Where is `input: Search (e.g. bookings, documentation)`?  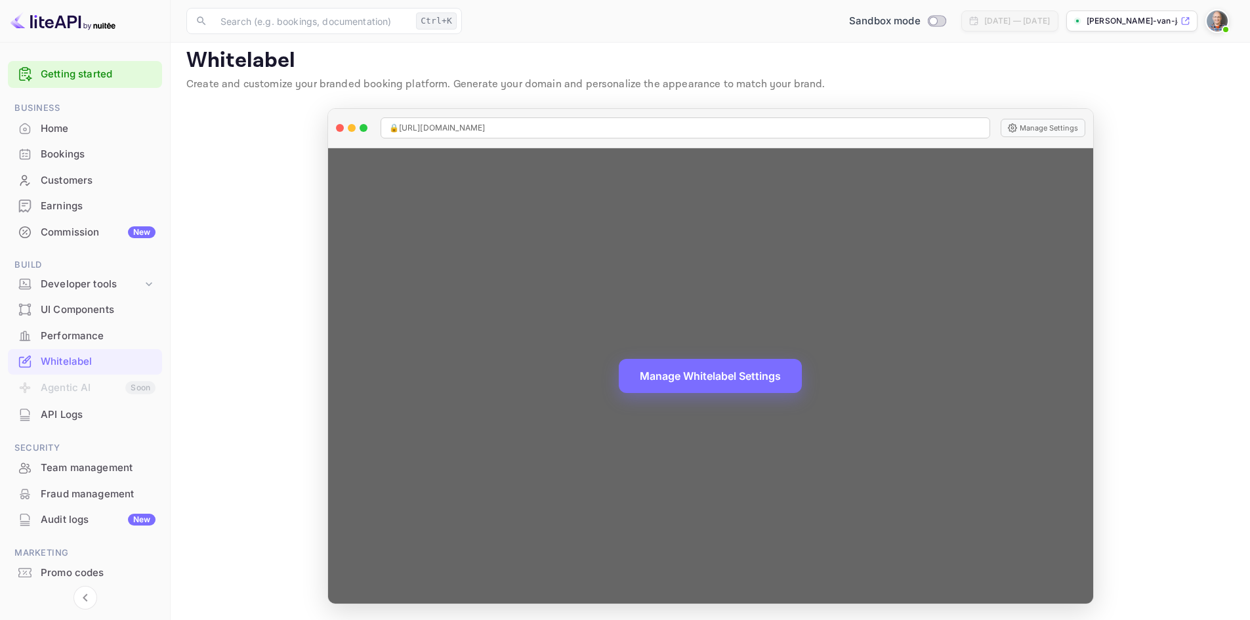 input: Search (e.g. bookings, documentation) is located at coordinates (312, 21).